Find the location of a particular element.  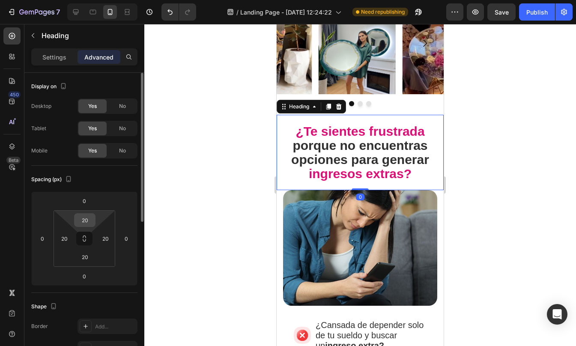

div: Publish is located at coordinates (537, 12).